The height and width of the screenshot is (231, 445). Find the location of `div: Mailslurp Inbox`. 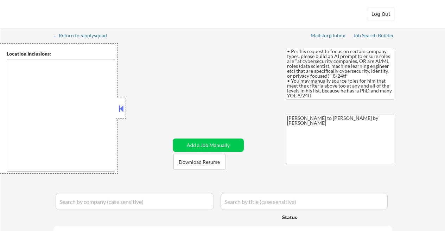

div: Mailslurp Inbox is located at coordinates (328, 36).